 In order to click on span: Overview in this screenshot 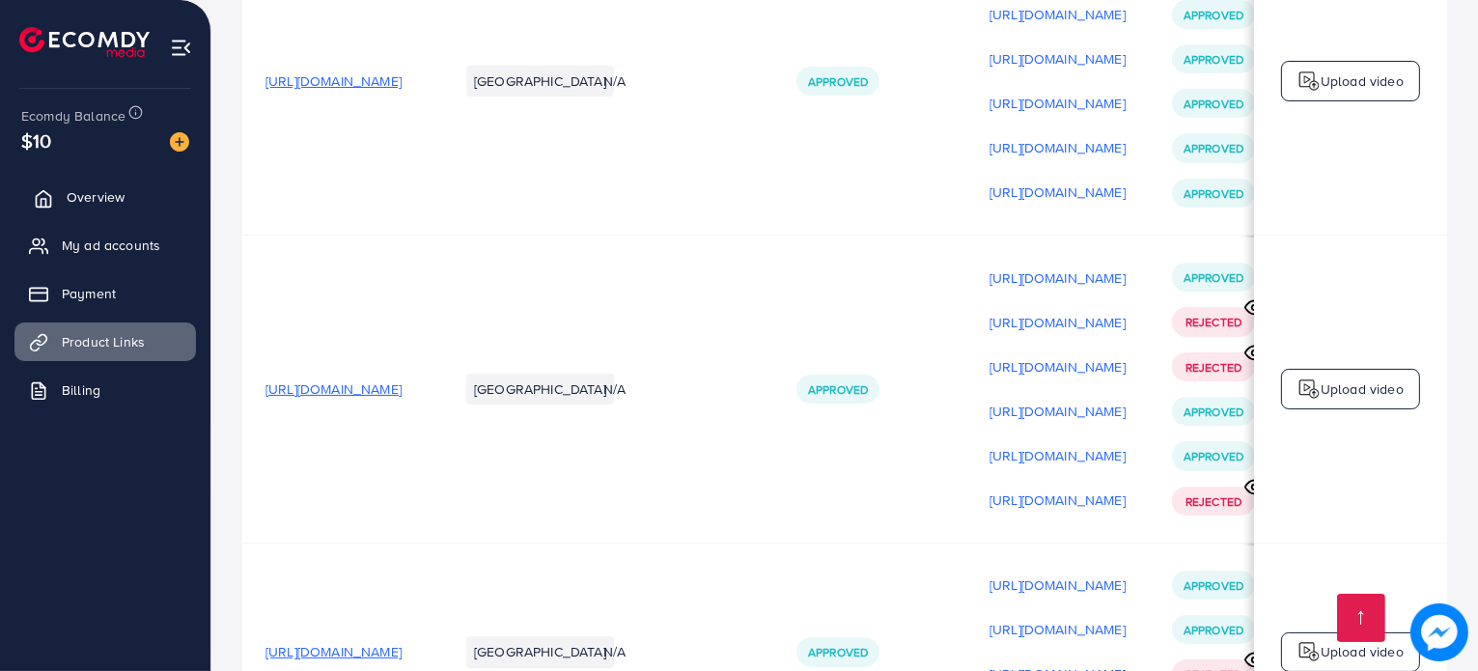, I will do `click(96, 197)`.